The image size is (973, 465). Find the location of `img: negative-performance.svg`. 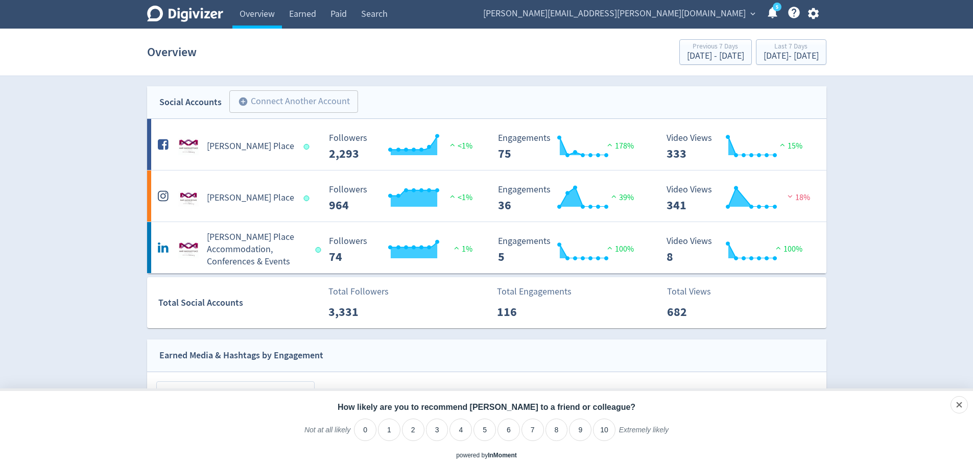

img: negative-performance.svg is located at coordinates (790, 196).